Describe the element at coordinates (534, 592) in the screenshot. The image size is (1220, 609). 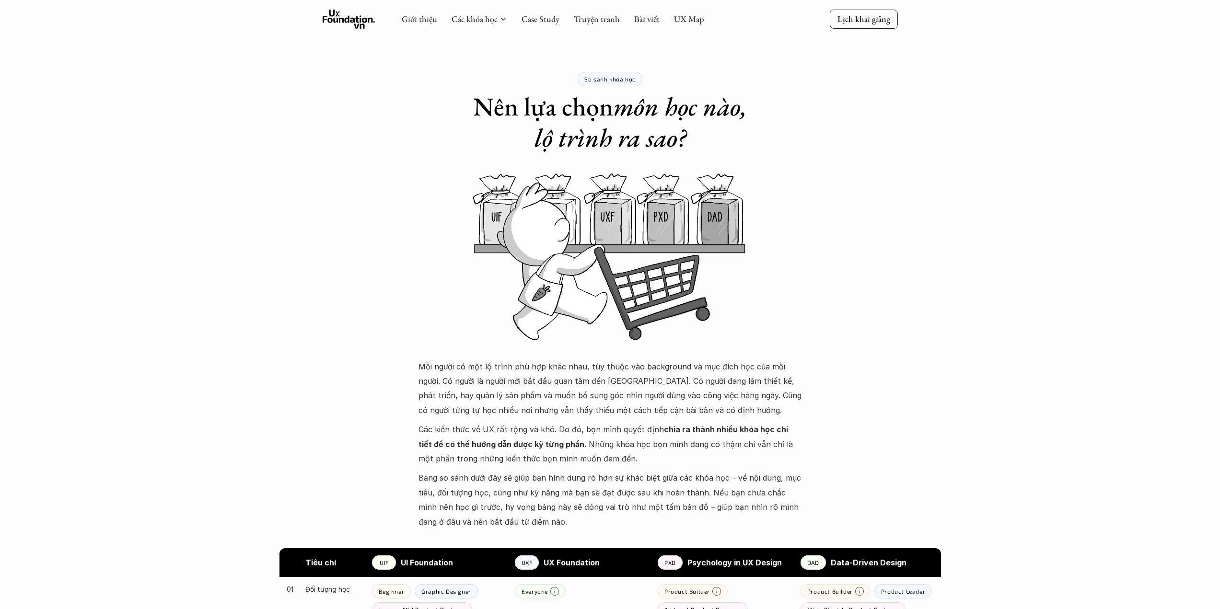
I see `p: Everyone` at that location.